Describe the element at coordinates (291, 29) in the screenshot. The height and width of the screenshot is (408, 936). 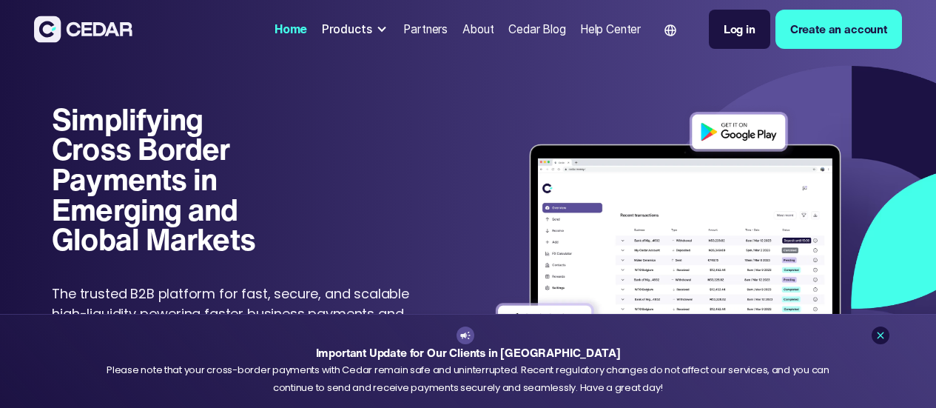
I see `a: Home` at that location.